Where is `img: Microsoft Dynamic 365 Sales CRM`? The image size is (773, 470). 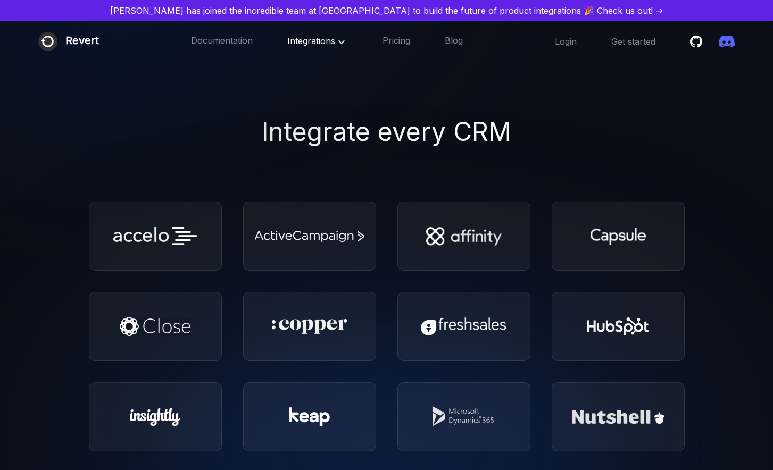 img: Microsoft Dynamic 365 Sales CRM is located at coordinates (463, 417).